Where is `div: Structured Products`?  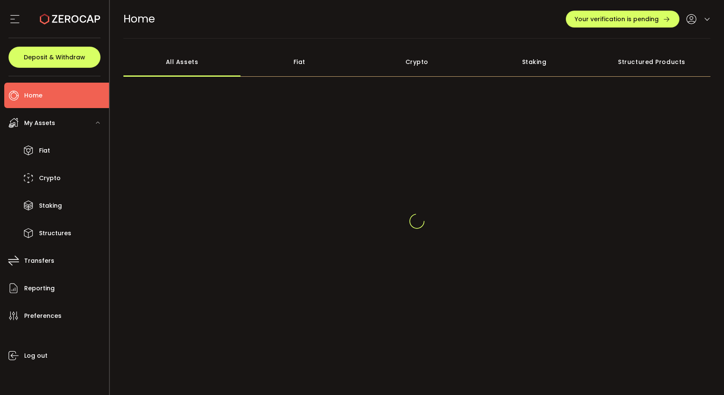
div: Structured Products is located at coordinates (652, 62).